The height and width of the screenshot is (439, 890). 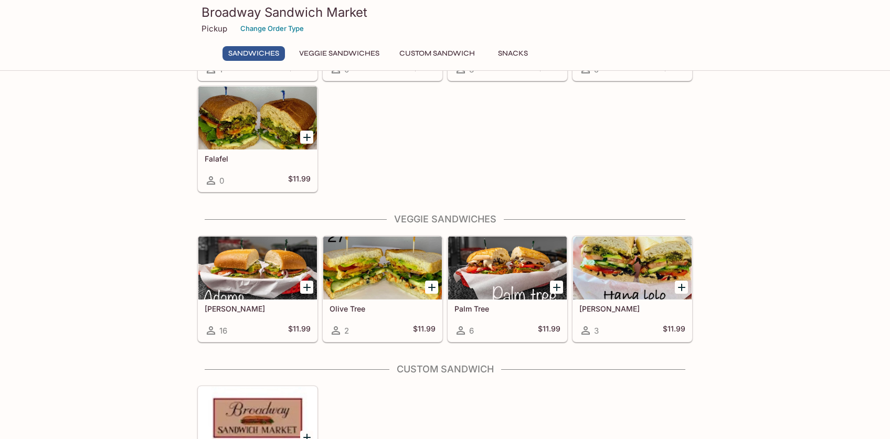 I want to click on button: Add Hana Lolo, so click(x=681, y=287).